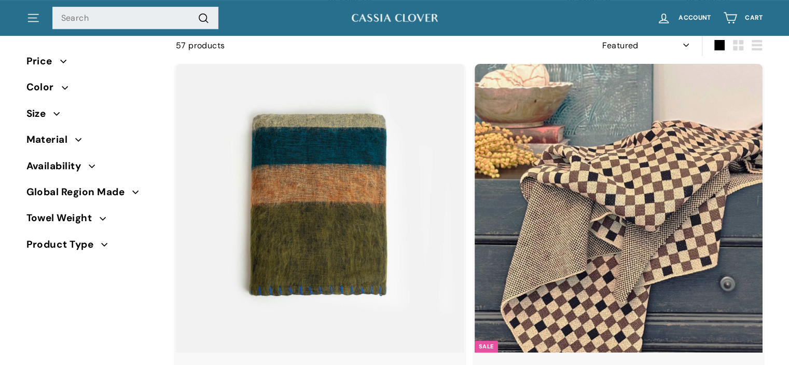  What do you see at coordinates (63, 218) in the screenshot?
I see `span: Towel Weight` at bounding box center [63, 218].